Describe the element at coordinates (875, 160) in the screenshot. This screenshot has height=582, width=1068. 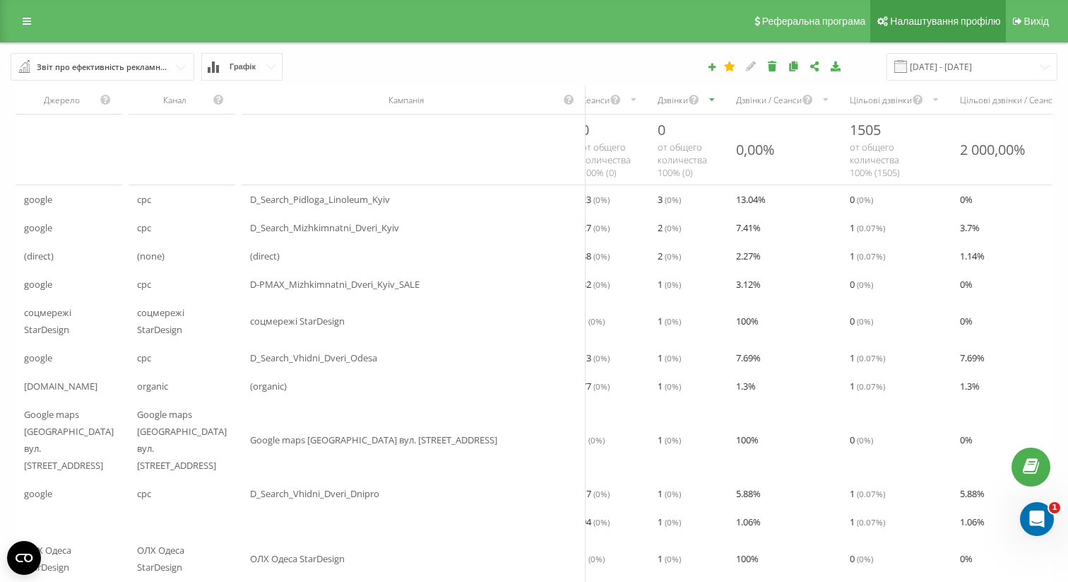
I see `span: от общего количества 100% ( 1505 )` at that location.